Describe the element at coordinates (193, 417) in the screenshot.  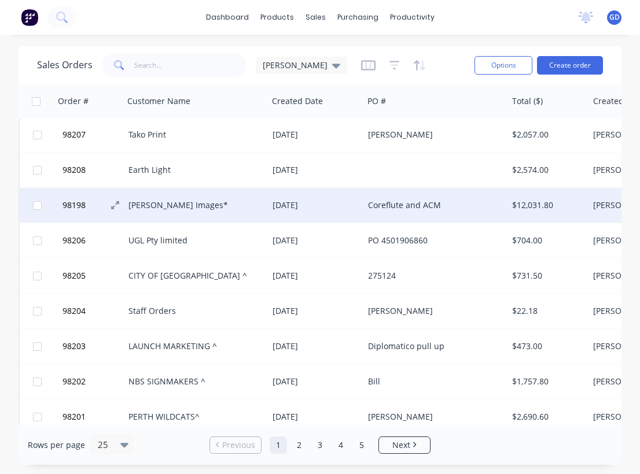
I see `div: PERTH WILDCATS^` at that location.